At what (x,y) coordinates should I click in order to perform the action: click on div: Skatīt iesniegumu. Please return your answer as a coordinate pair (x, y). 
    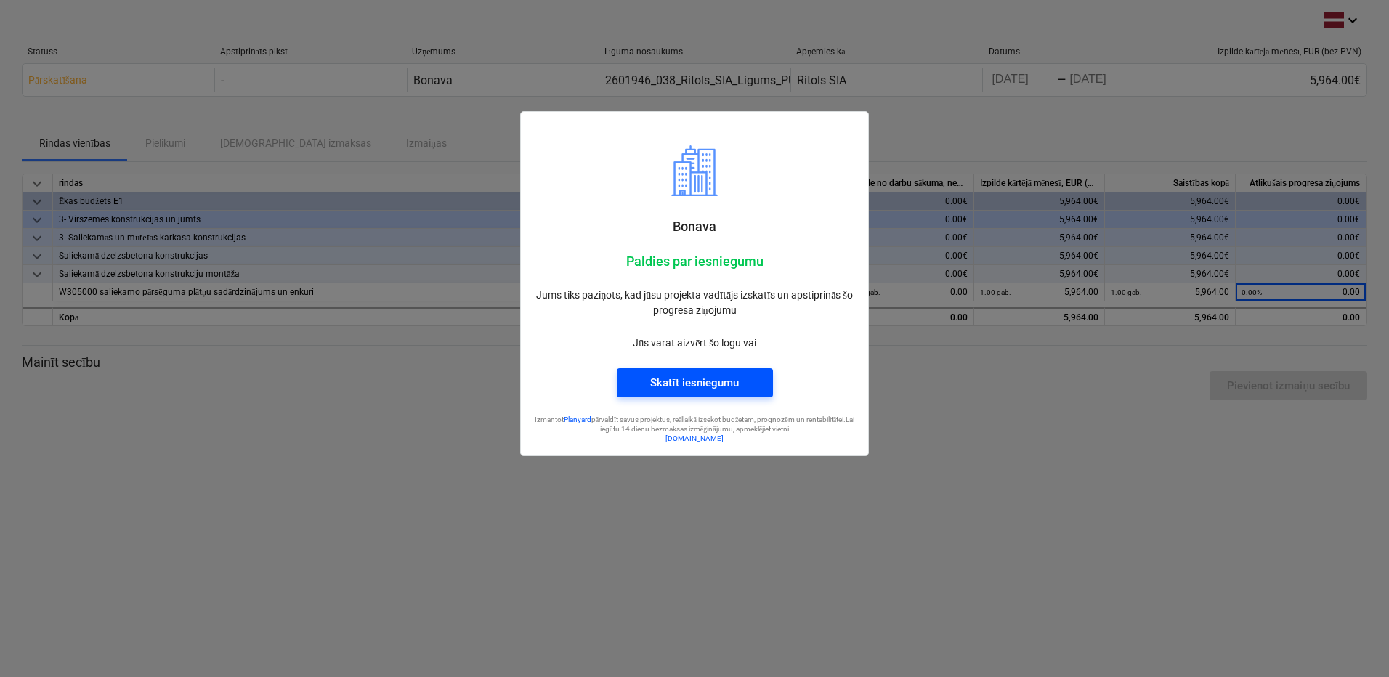
    Looking at the image, I should click on (694, 383).